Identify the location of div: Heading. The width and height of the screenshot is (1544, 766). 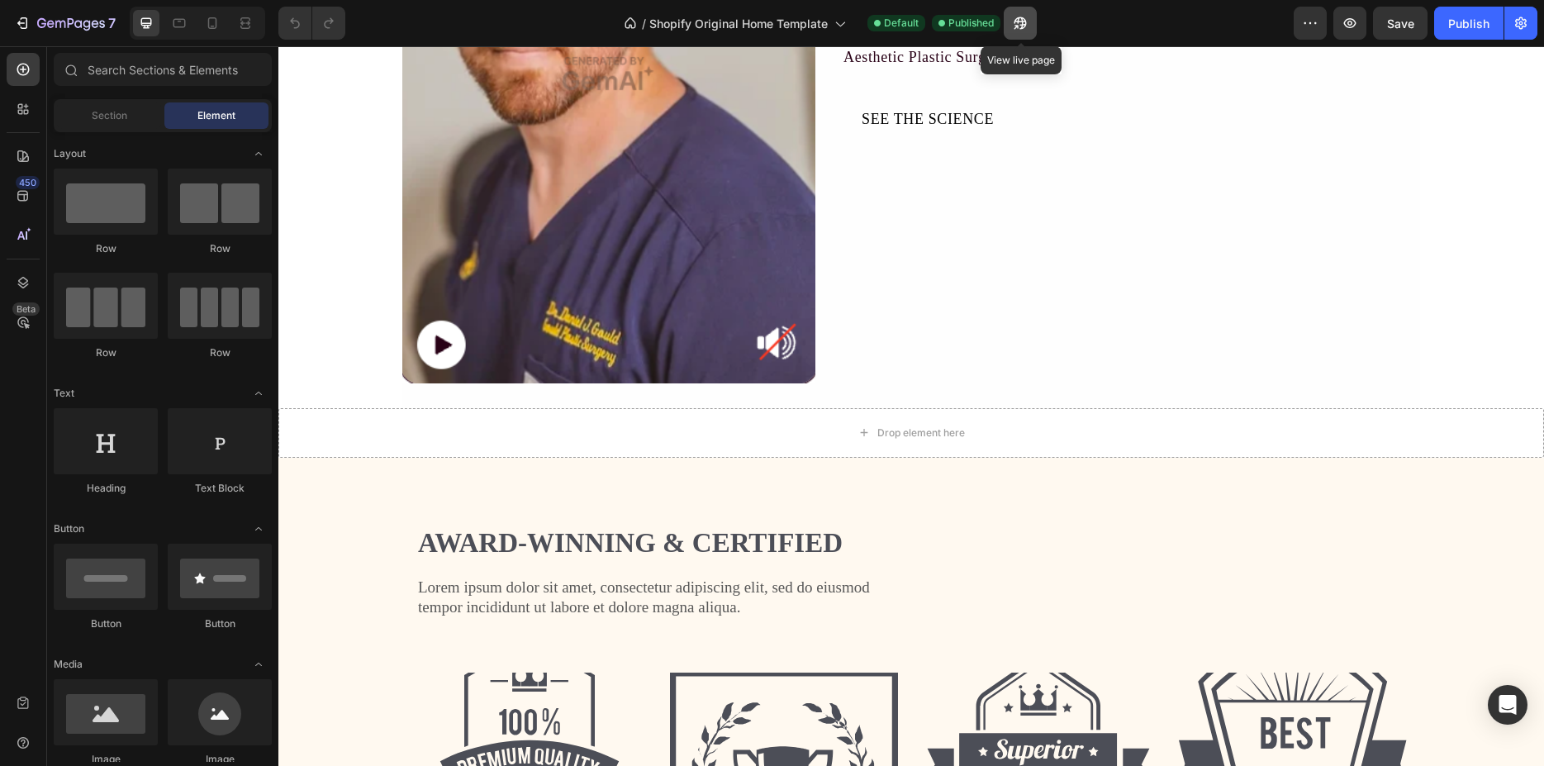
(106, 488).